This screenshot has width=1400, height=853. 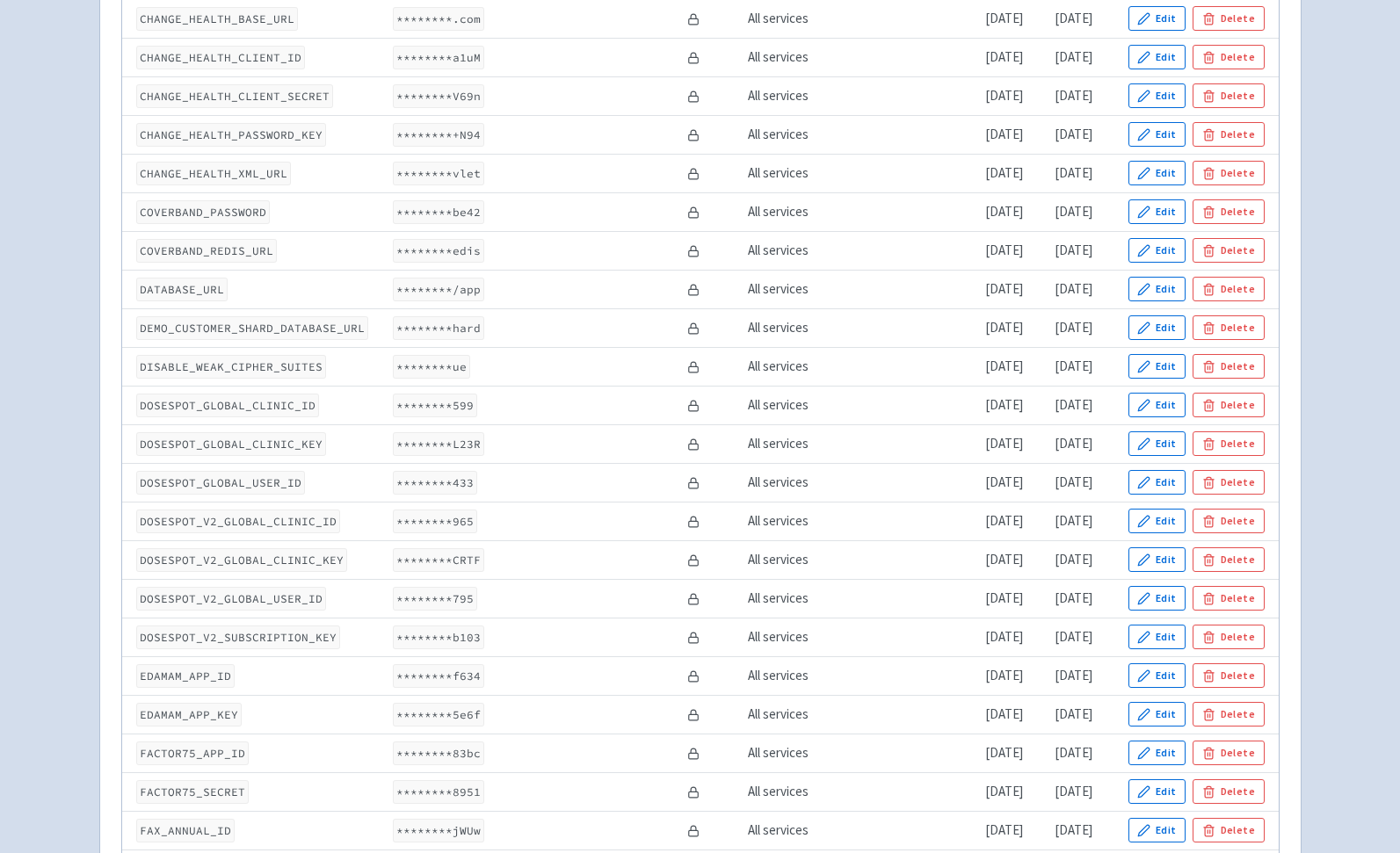 What do you see at coordinates (217, 19) in the screenshot?
I see `code: CHANGE_HEALTH_BASE_URL` at bounding box center [217, 19].